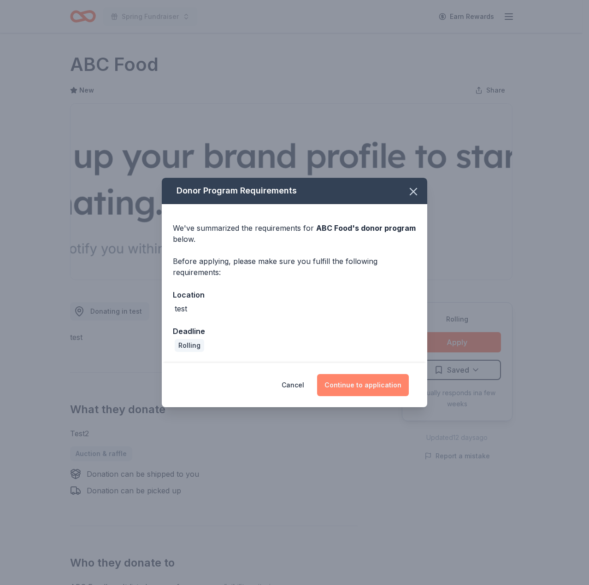 This screenshot has width=589, height=585. Describe the element at coordinates (294, 191) in the screenshot. I see `div: Donor Program Requirements` at that location.